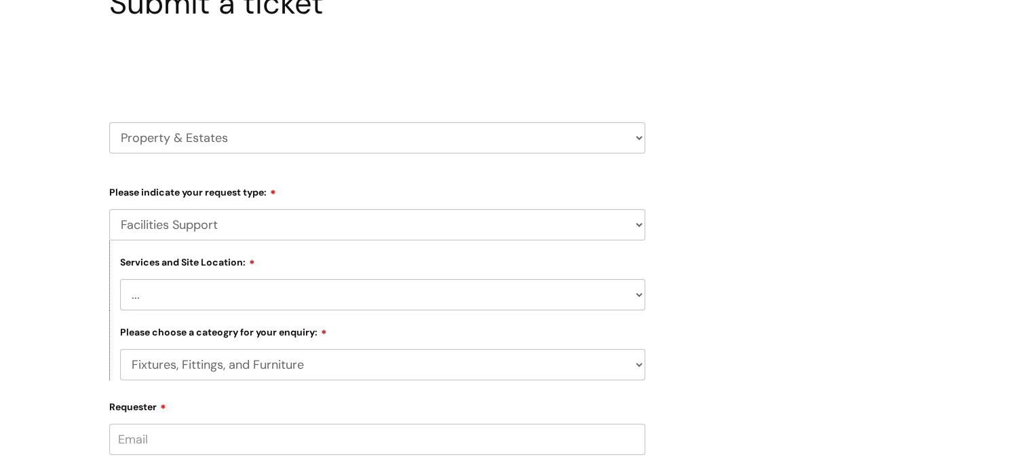  I want to click on input: Email, so click(377, 439).